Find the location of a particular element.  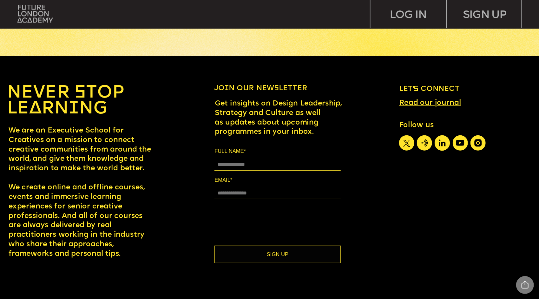

span: Let’s connect is located at coordinates (429, 89).